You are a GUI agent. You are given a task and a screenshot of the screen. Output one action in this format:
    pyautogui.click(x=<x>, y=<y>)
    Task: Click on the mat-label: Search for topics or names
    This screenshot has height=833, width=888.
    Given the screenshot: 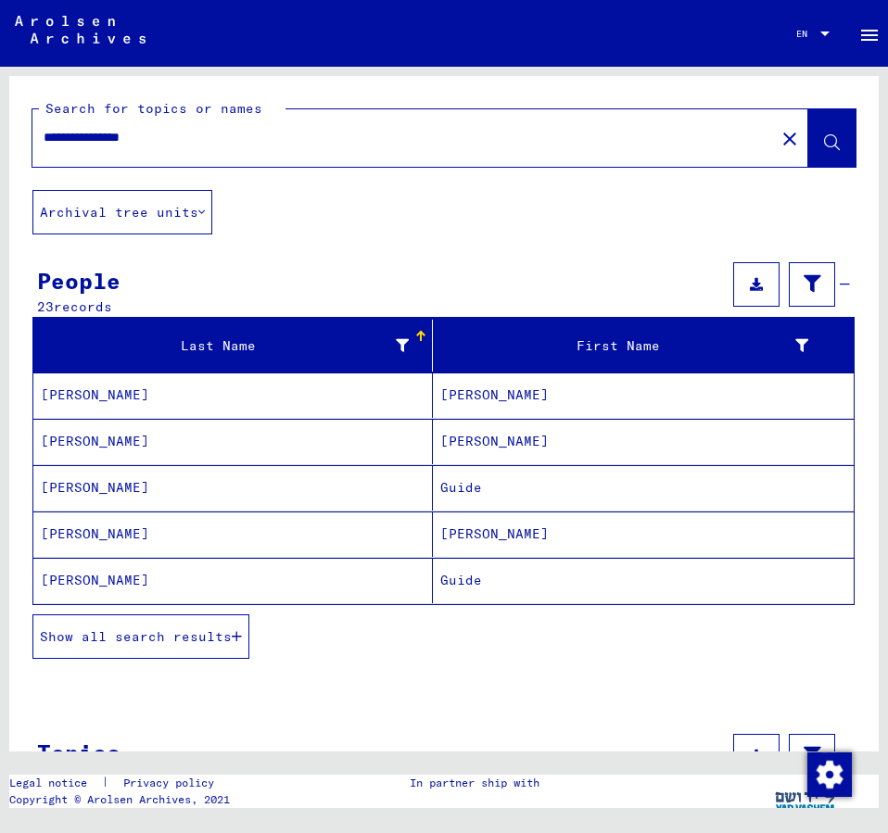 What is the action you would take?
    pyautogui.click(x=154, y=108)
    